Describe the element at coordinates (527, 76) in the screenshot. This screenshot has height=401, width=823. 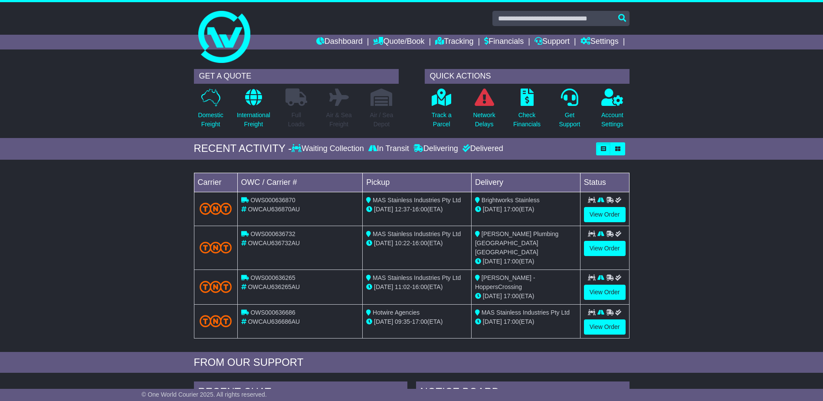
I see `div: QUICK ACTIONS` at that location.